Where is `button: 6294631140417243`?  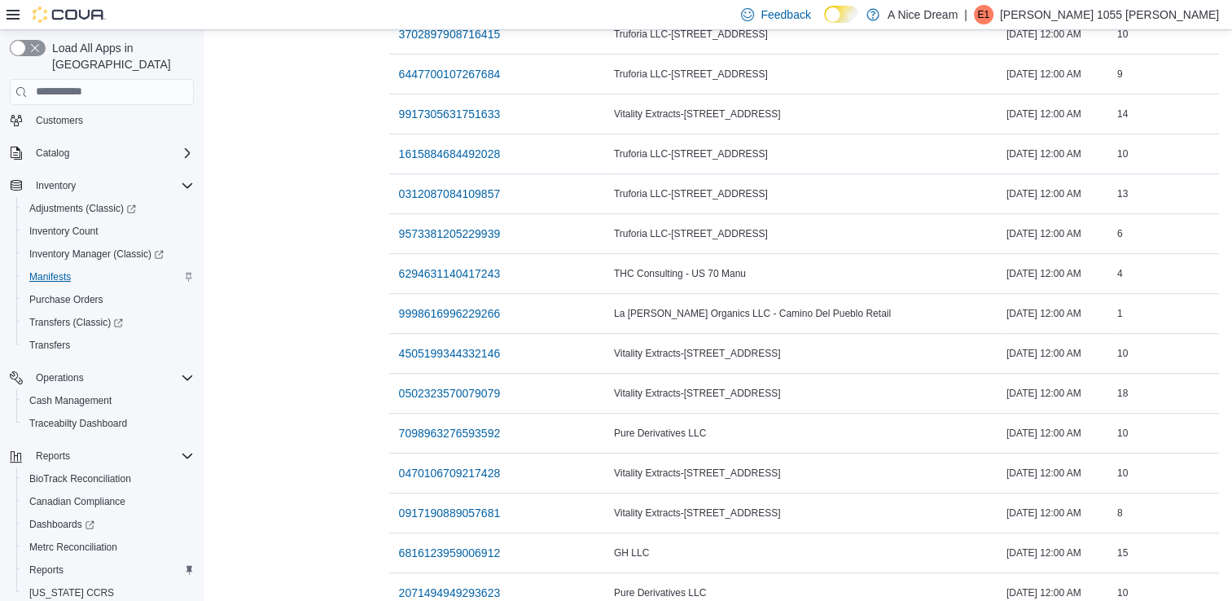 button: 6294631140417243 is located at coordinates (450, 274).